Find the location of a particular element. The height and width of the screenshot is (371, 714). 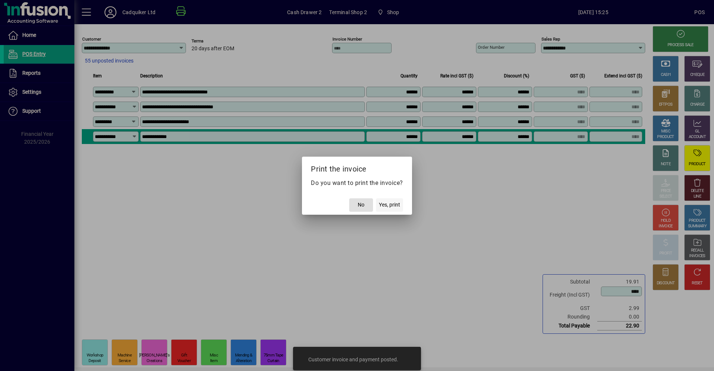

button: Yes, print is located at coordinates (390, 205).